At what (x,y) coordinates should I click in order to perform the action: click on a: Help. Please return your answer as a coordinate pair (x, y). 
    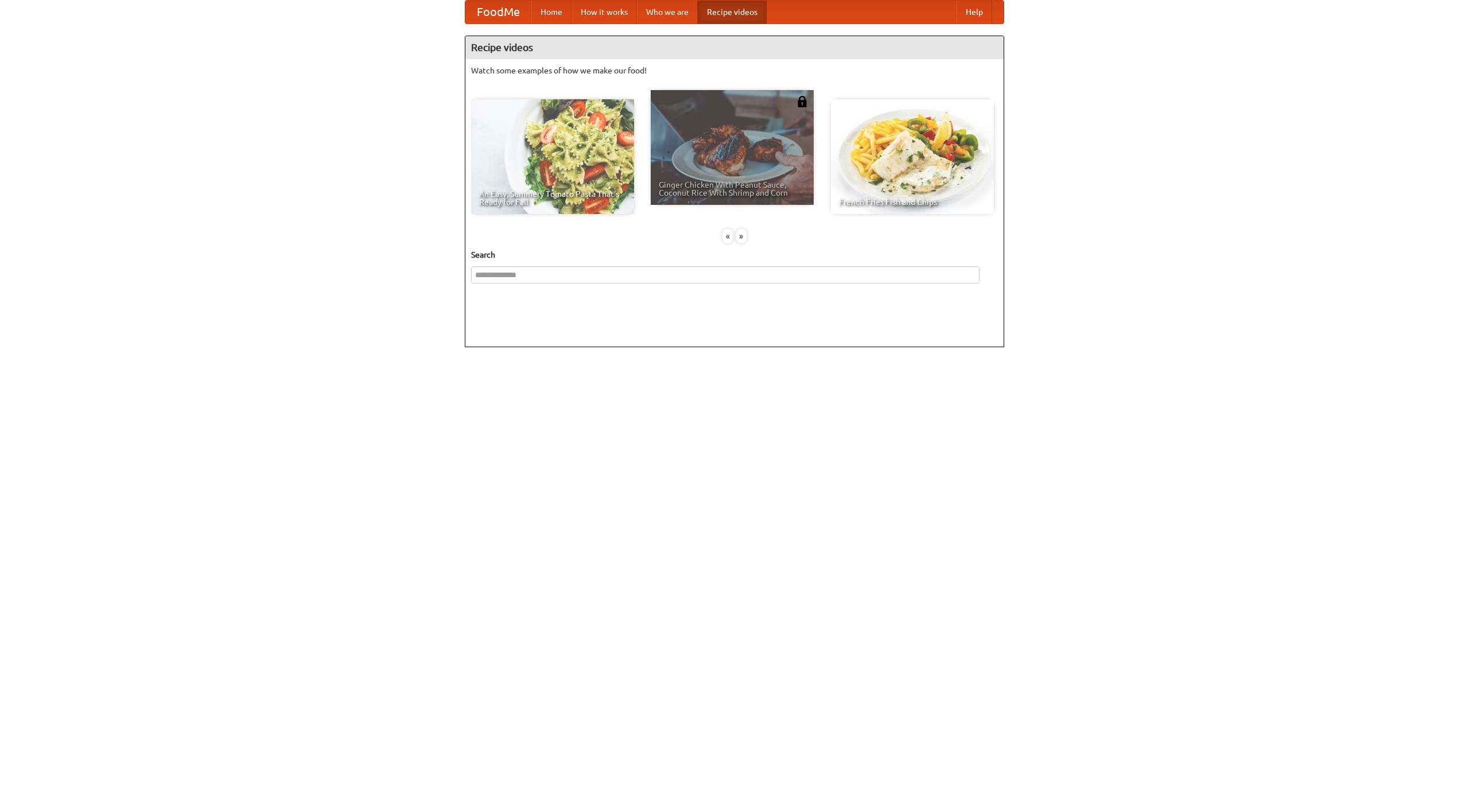
    Looking at the image, I should click on (975, 12).